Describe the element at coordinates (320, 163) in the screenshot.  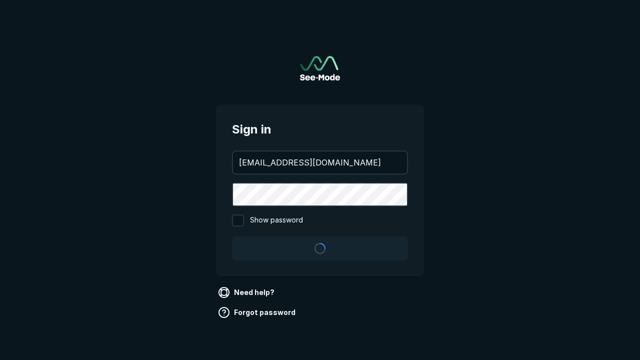
I see `input: your@email.com` at that location.